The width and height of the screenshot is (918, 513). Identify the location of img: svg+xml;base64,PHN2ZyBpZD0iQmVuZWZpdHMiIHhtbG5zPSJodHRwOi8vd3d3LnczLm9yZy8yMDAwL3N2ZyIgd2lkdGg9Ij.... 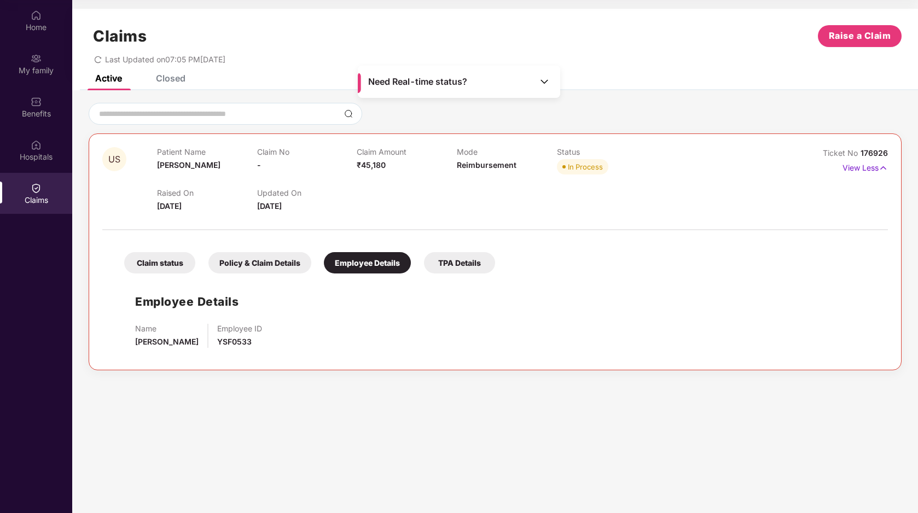
(36, 102).